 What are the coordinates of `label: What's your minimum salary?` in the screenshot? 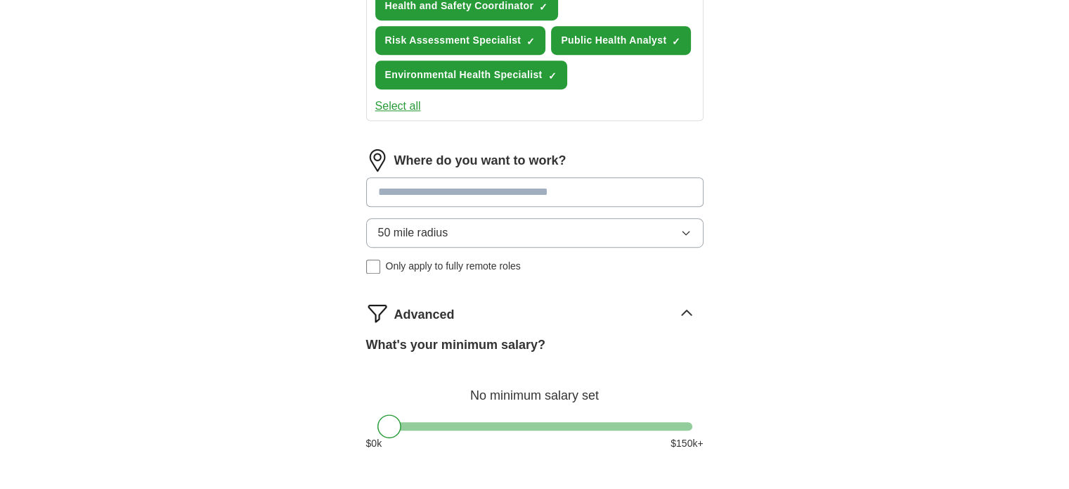 It's located at (456, 344).